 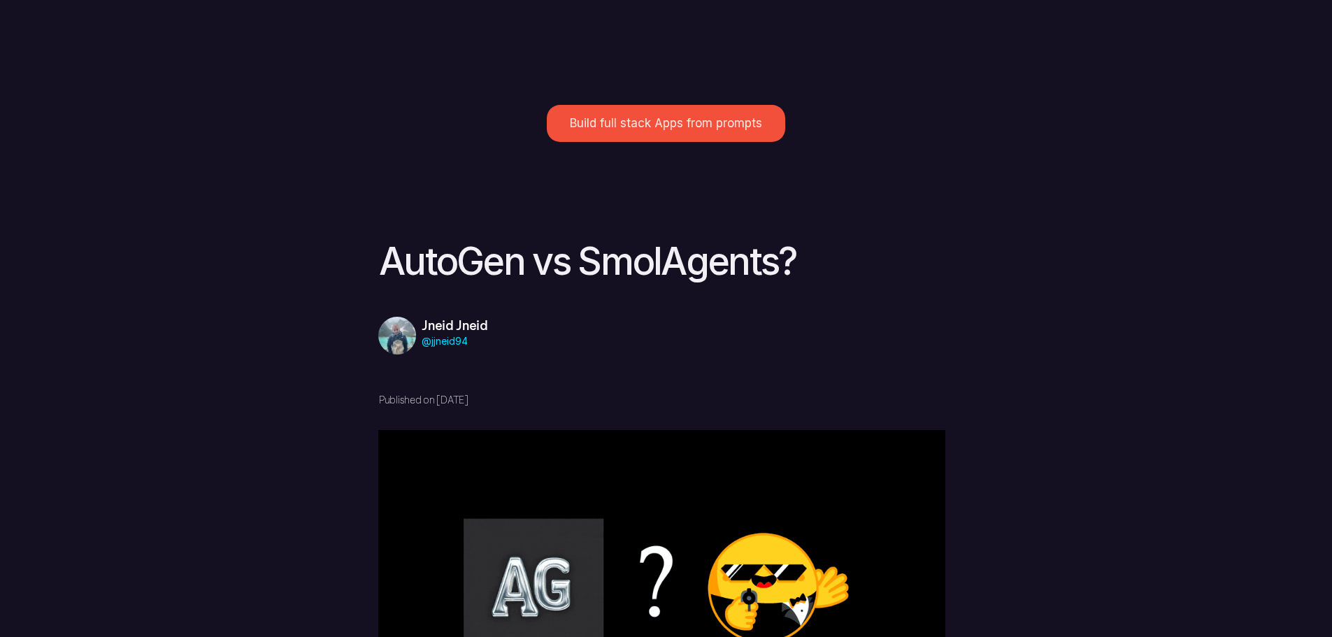 What do you see at coordinates (588, 261) in the screenshot?
I see `a: AutoGen vs SmolAgents?` at bounding box center [588, 261].